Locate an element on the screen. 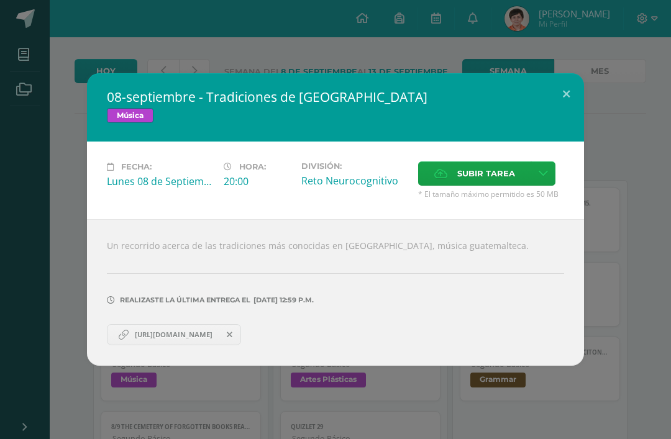  span: Hora: is located at coordinates (252, 166).